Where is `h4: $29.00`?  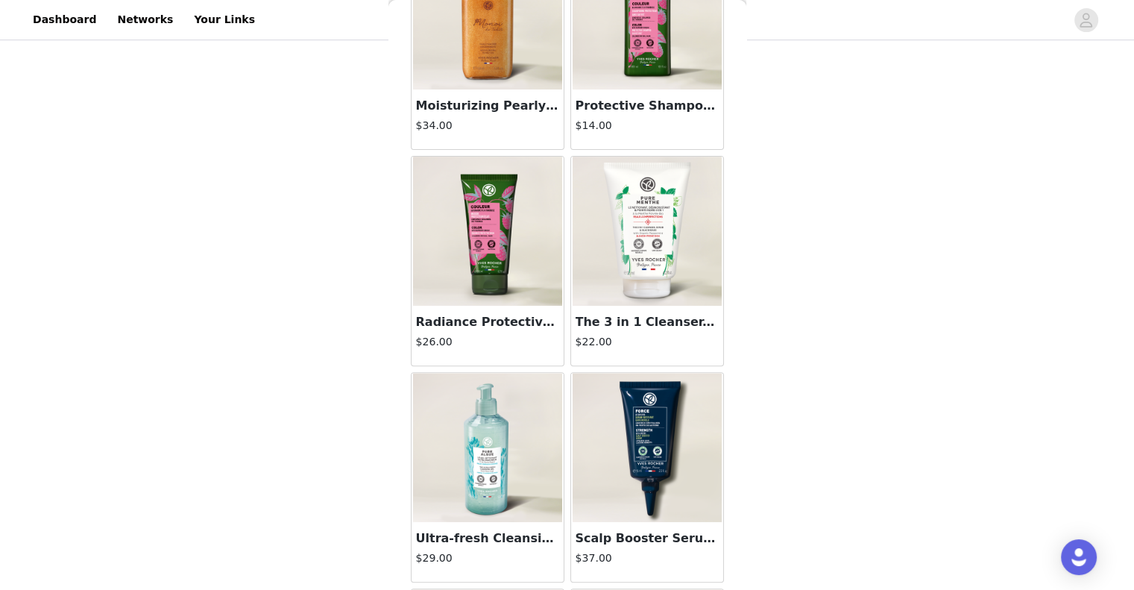 h4: $29.00 is located at coordinates (488, 558).